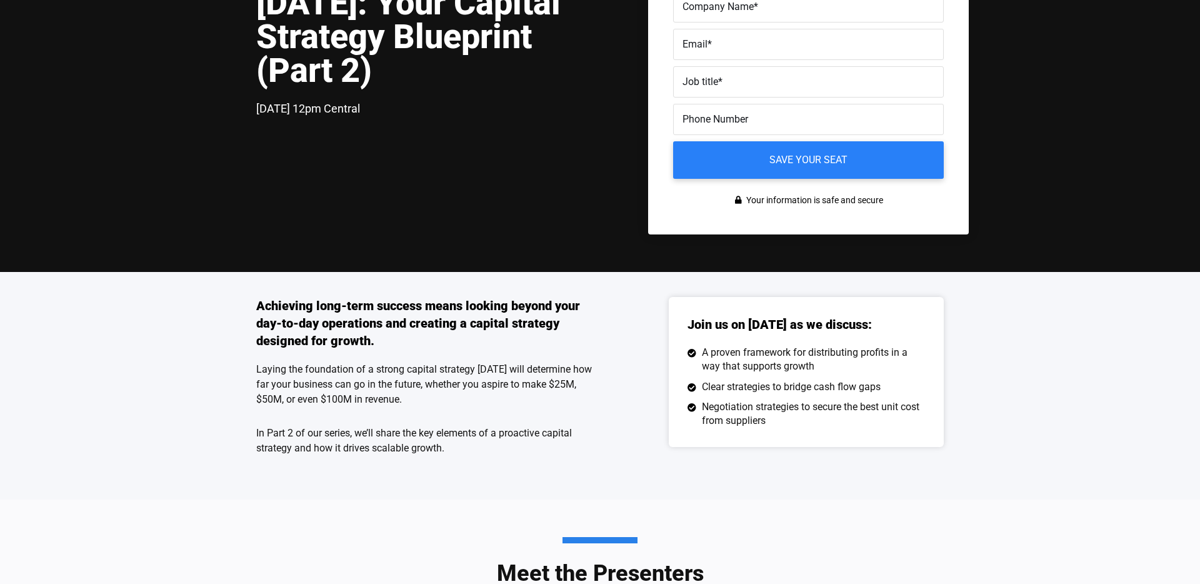  What do you see at coordinates (715, 119) in the screenshot?
I see `span: Phone Number` at bounding box center [715, 119].